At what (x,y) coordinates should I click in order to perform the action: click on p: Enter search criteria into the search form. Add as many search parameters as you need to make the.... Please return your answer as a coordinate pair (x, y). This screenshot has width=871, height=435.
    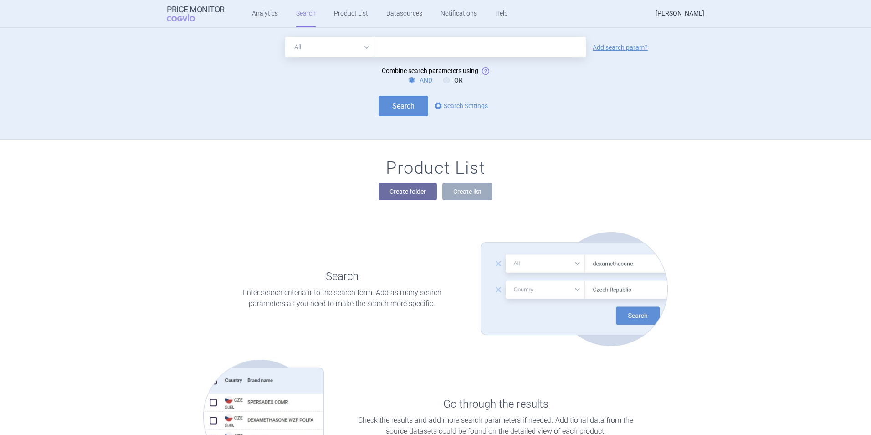
    Looking at the image, I should click on (342, 298).